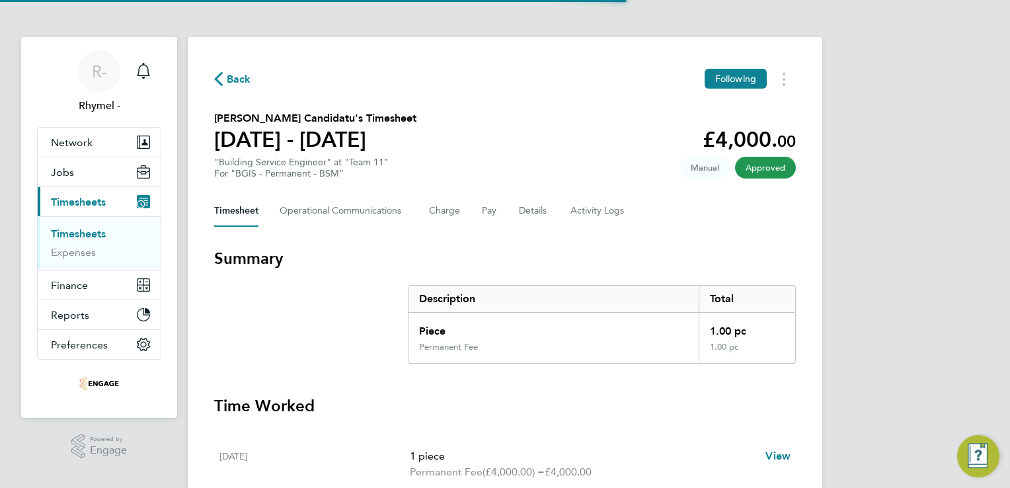 This screenshot has height=488, width=1010. I want to click on button: Following, so click(735, 79).